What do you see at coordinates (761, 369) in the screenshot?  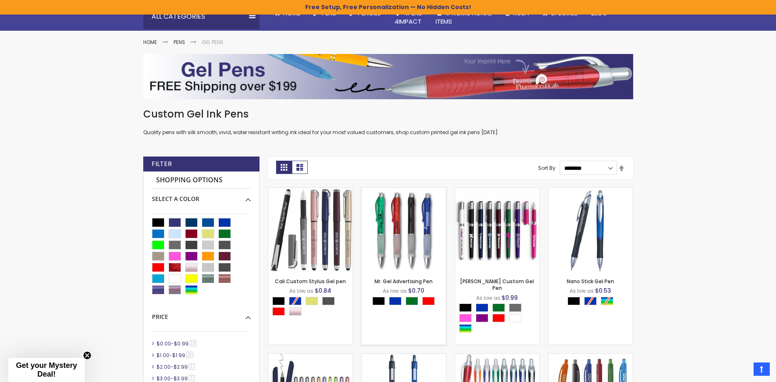 I see `a: Top` at bounding box center [761, 369].